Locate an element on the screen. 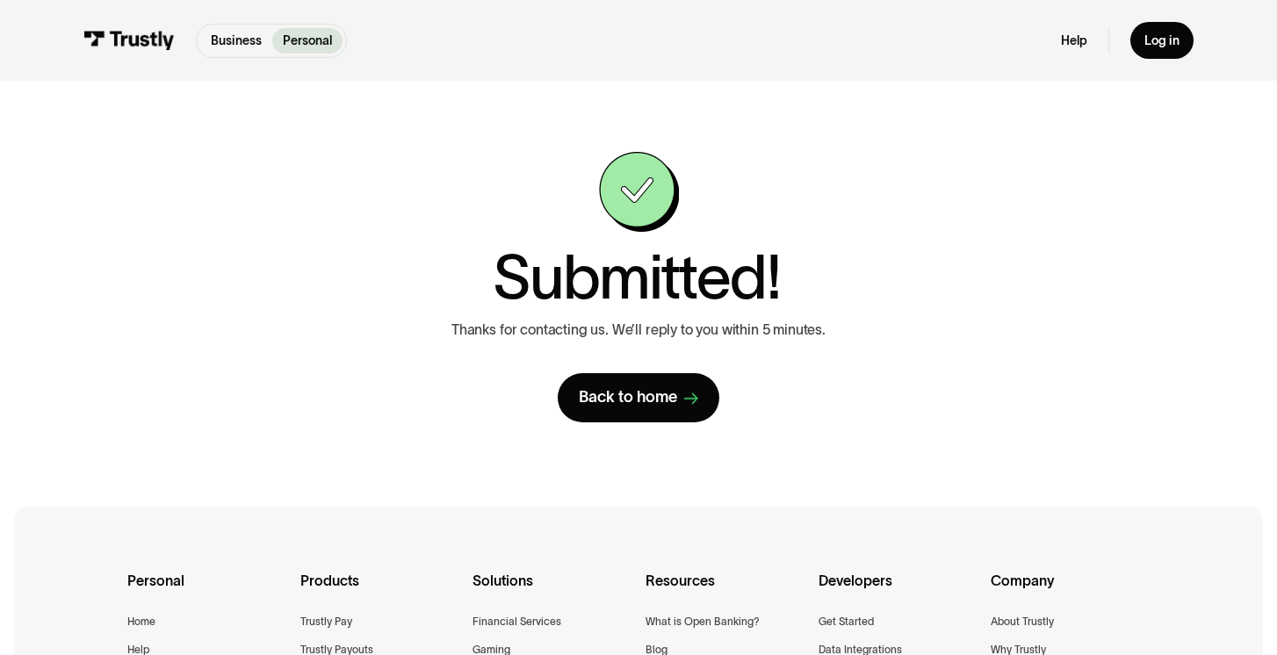 The image size is (1277, 655). div: Log in is located at coordinates (1162, 40).